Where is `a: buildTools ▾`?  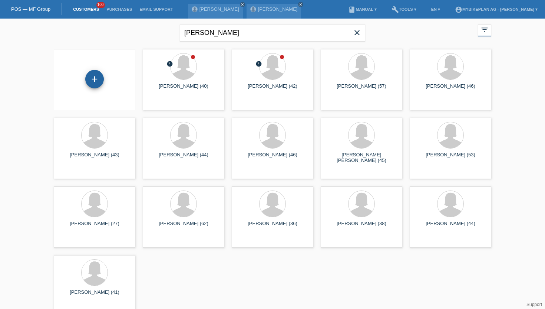 a: buildTools ▾ is located at coordinates (404, 9).